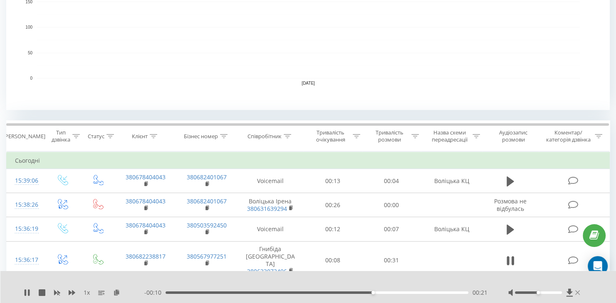 The image size is (616, 303). I want to click on div: Коментар/категорія дзвінка, so click(568, 136).